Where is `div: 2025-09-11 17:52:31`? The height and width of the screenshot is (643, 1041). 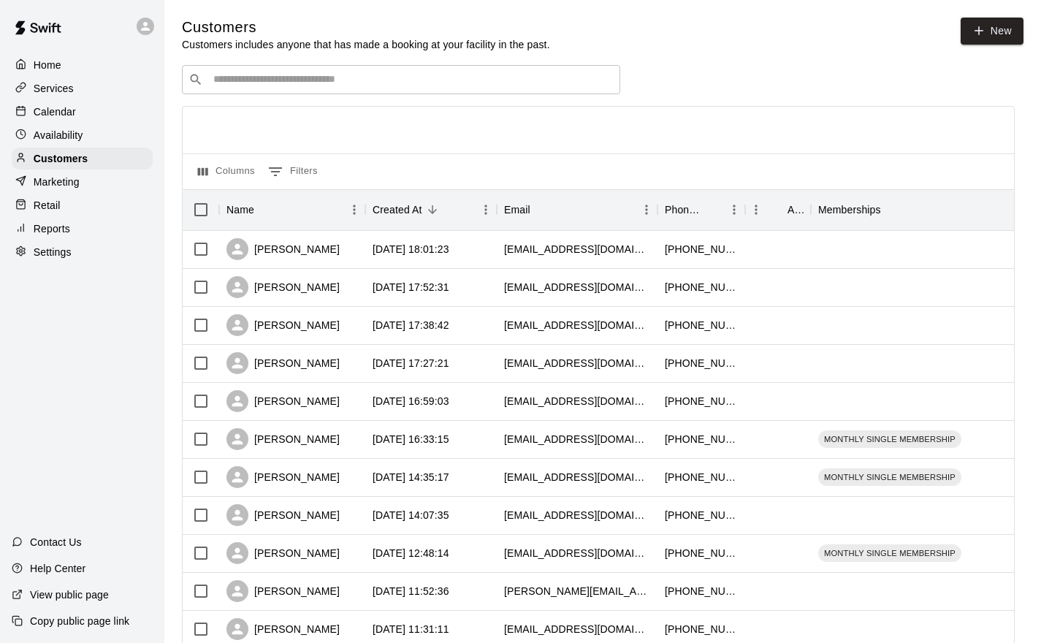
div: 2025-09-11 17:52:31 is located at coordinates (410, 287).